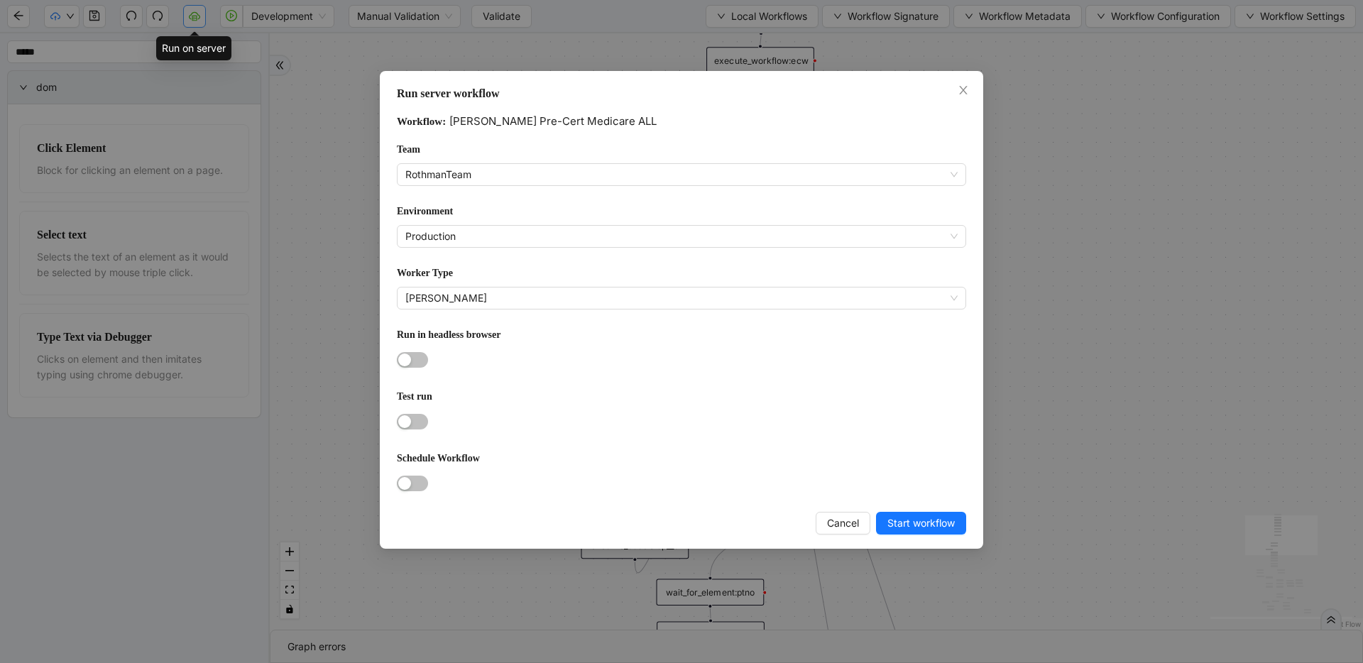  What do you see at coordinates (921, 523) in the screenshot?
I see `span: Start workflow` at bounding box center [921, 523].